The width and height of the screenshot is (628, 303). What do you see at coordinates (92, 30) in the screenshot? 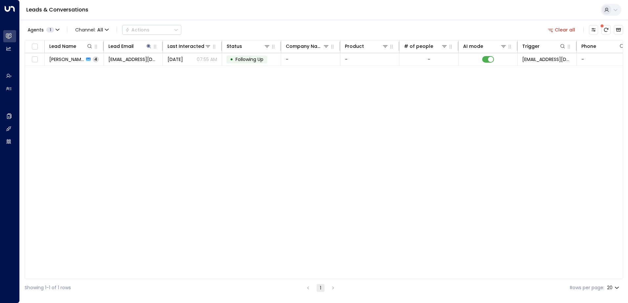
I see `button: Channel:All` at bounding box center [92, 30].